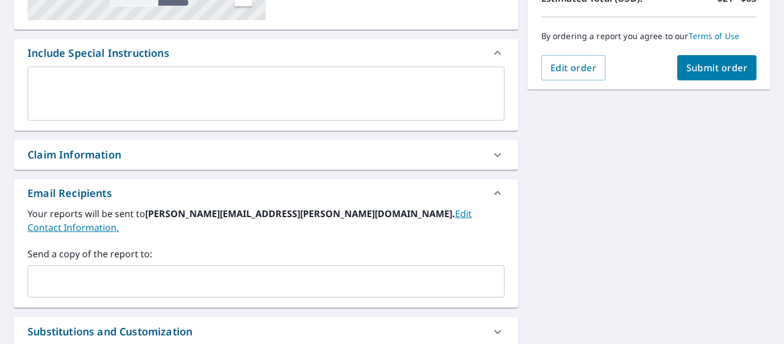  Describe the element at coordinates (717, 68) in the screenshot. I see `button: Submit order` at that location.